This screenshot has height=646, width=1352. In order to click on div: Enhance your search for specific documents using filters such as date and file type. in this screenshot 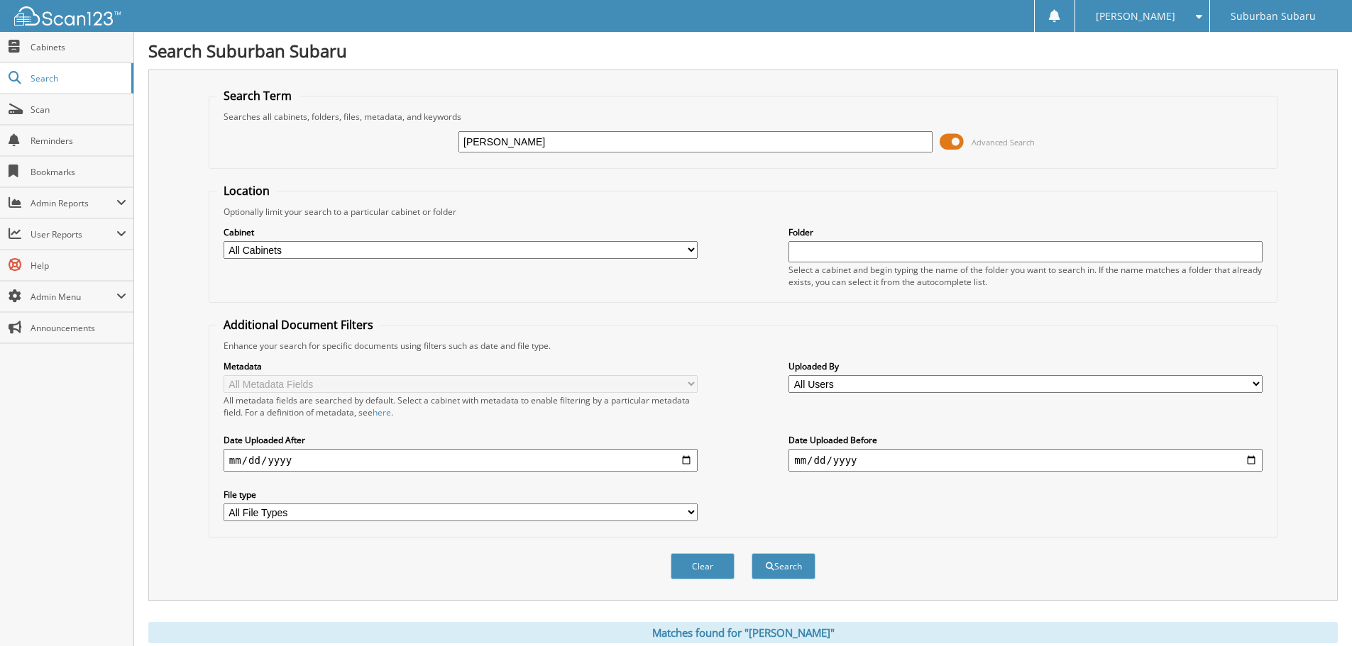, I will do `click(743, 346)`.